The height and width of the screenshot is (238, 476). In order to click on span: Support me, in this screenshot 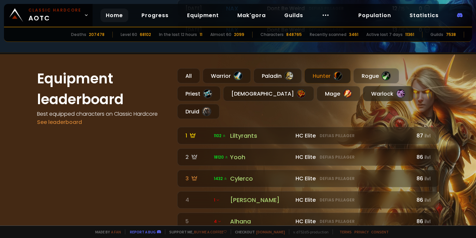, I will do `click(196, 232)`.